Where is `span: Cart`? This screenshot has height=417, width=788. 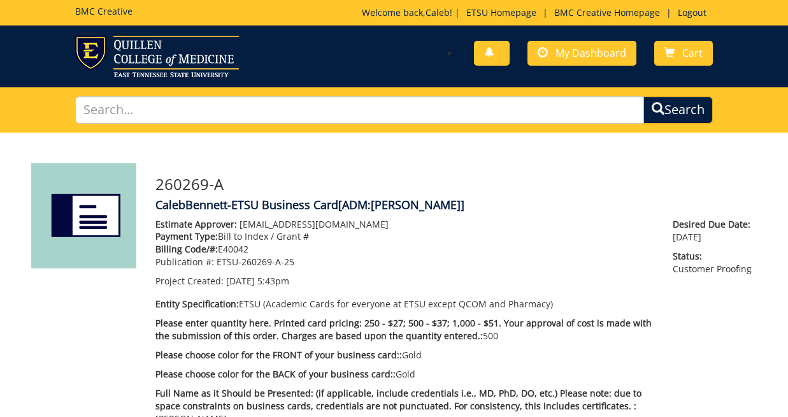
span: Cart is located at coordinates (693, 53).